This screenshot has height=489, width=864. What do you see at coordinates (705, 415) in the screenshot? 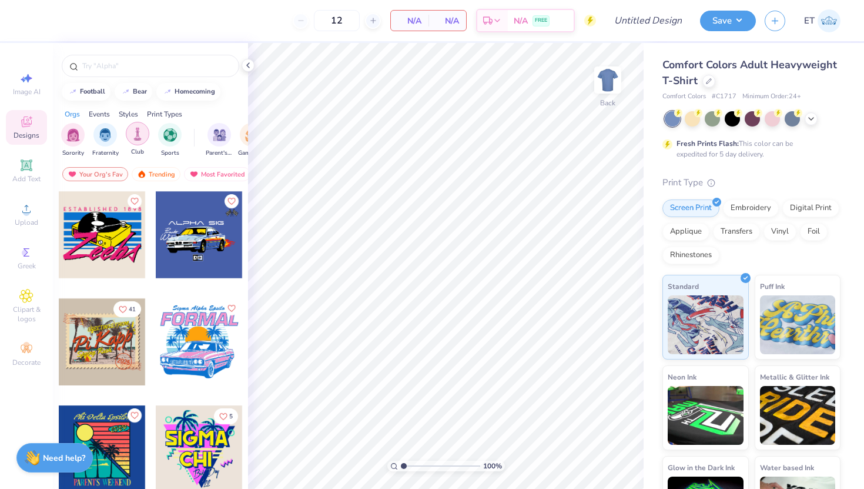
I see `img: Neon Ink` at bounding box center [705, 415].